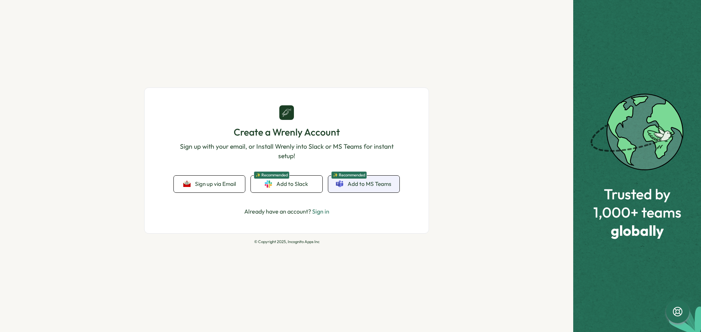  I want to click on p: Sign up with your email, or Install Wrenly into Slack or MS Teams for instant setup!, so click(286, 151).